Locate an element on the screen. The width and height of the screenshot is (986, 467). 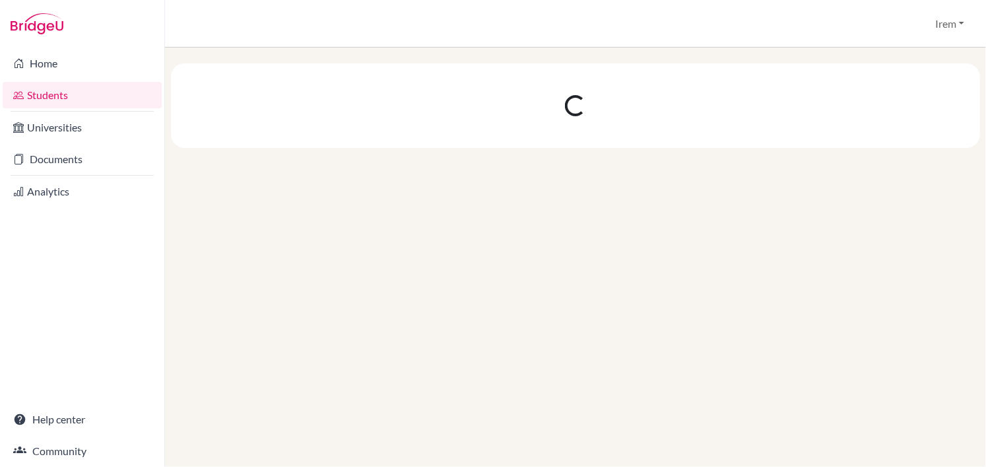
a: Students is located at coordinates (82, 95).